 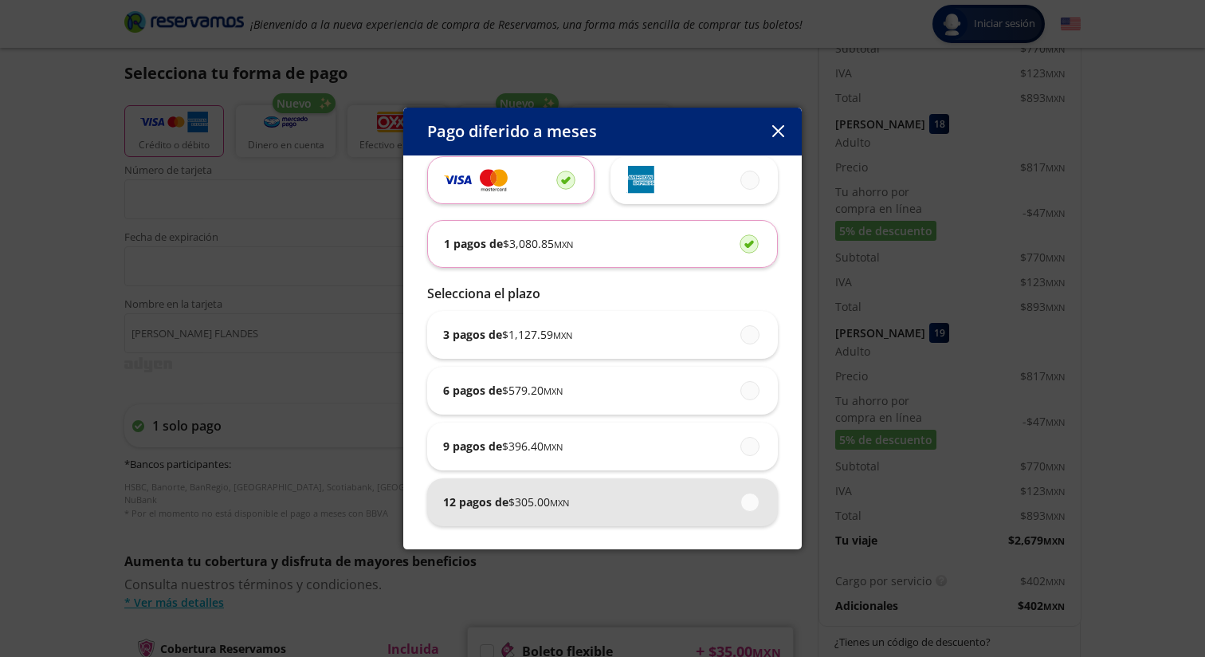 I want to click on span: $ 305.00, so click(x=539, y=501).